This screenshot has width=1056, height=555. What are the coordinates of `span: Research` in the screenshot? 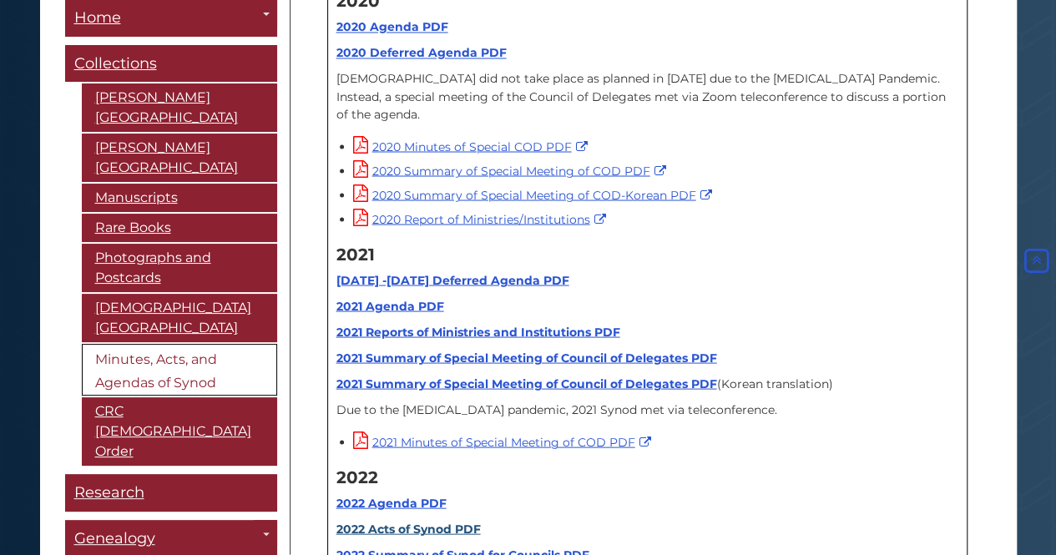 It's located at (109, 493).